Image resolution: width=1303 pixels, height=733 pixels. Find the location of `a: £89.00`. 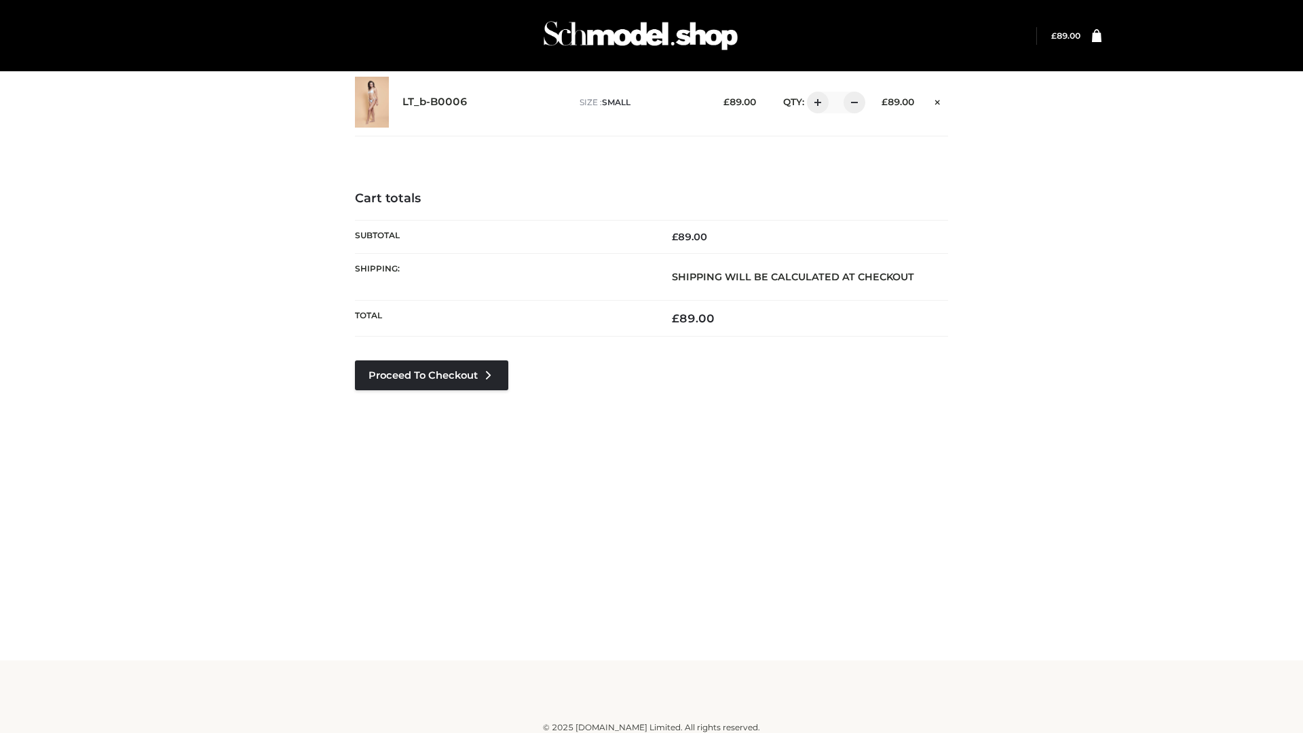

a: £89.00 is located at coordinates (1066, 35).